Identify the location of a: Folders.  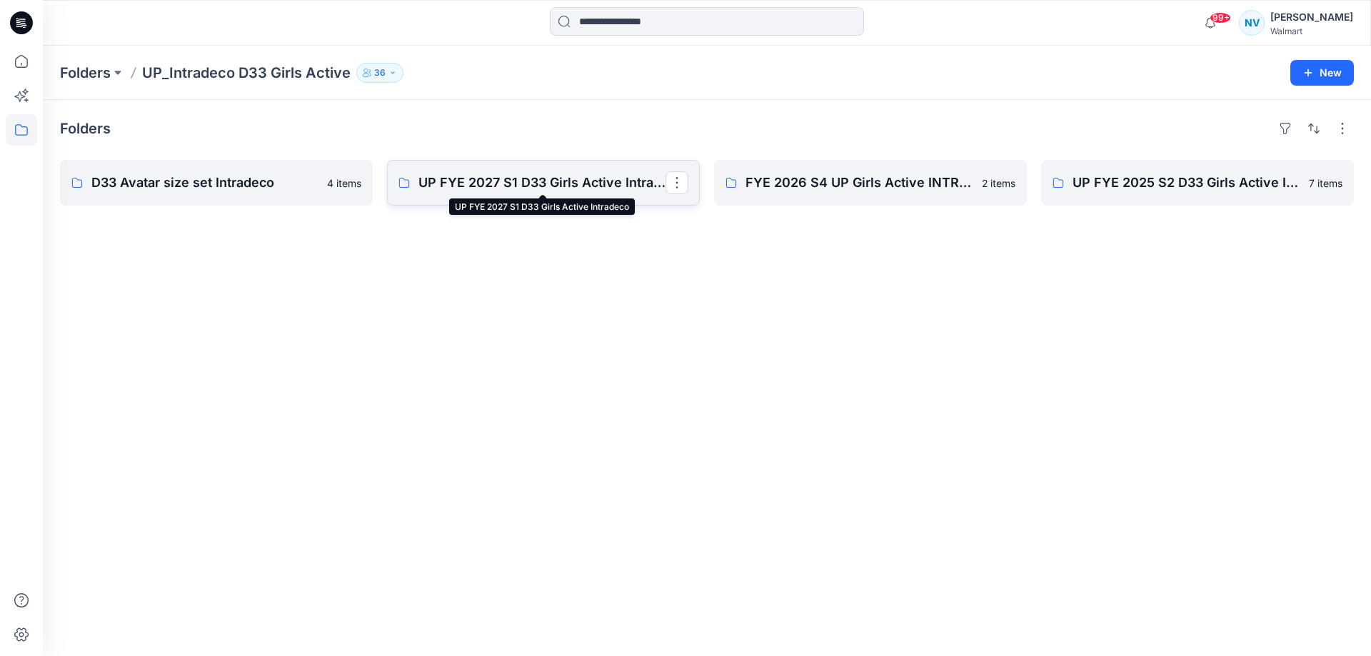
(85, 73).